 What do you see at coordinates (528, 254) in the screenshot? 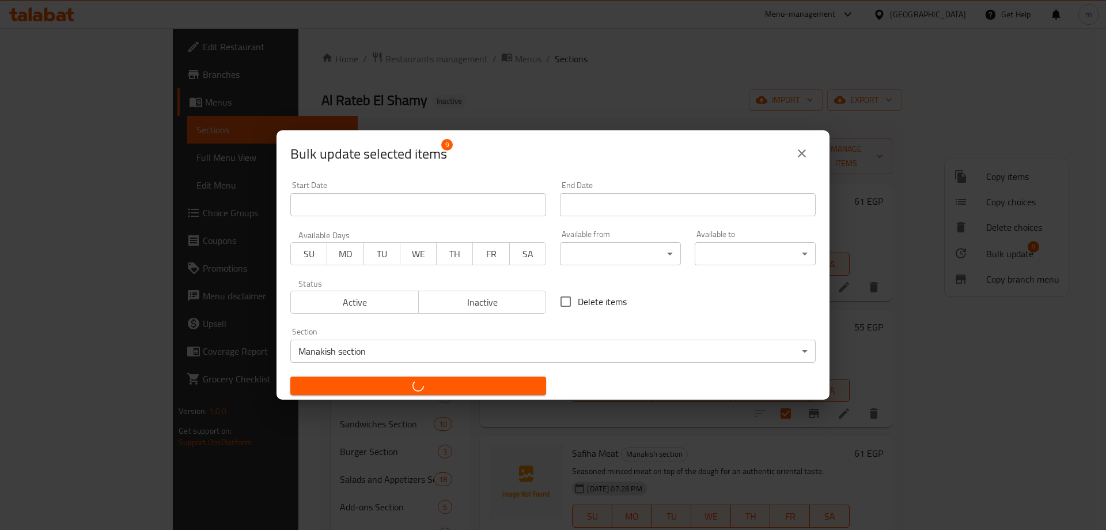
I see `span: SA` at bounding box center [528, 254].